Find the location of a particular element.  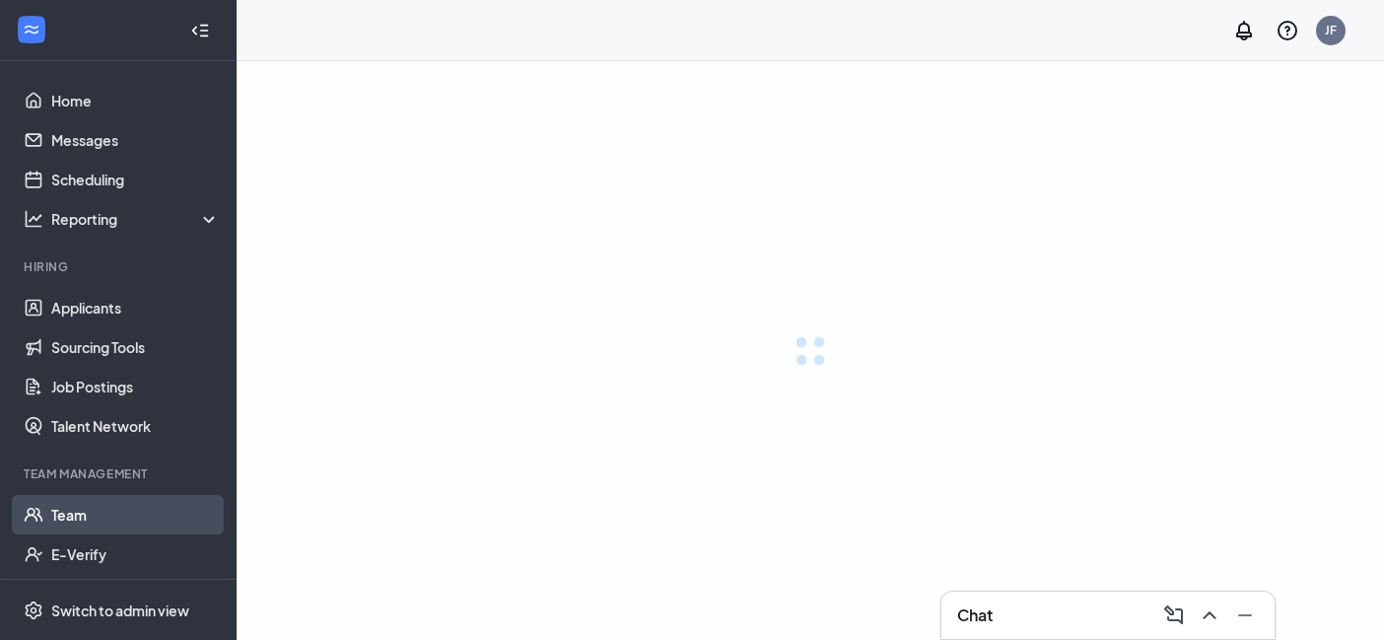

div: Switch to admin view is located at coordinates (120, 610).